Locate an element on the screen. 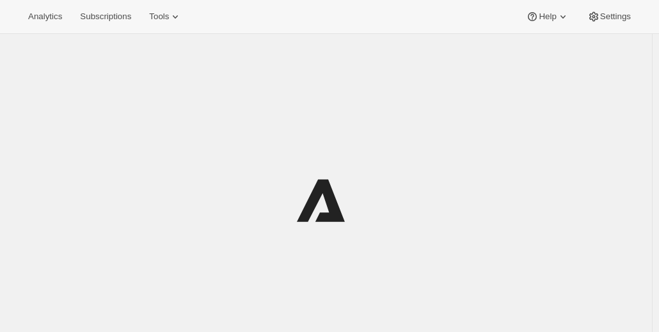 This screenshot has height=332, width=659. button: Subscriptions is located at coordinates (106, 17).